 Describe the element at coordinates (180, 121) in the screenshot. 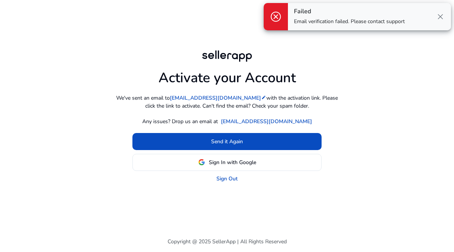

I see `p: Any issues? Drop us an email at` at that location.